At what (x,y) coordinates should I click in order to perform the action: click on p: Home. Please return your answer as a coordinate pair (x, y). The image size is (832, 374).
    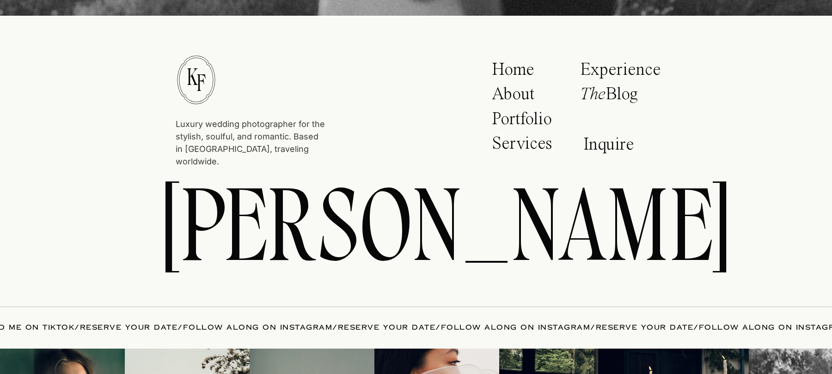
    Looking at the image, I should click on (516, 73).